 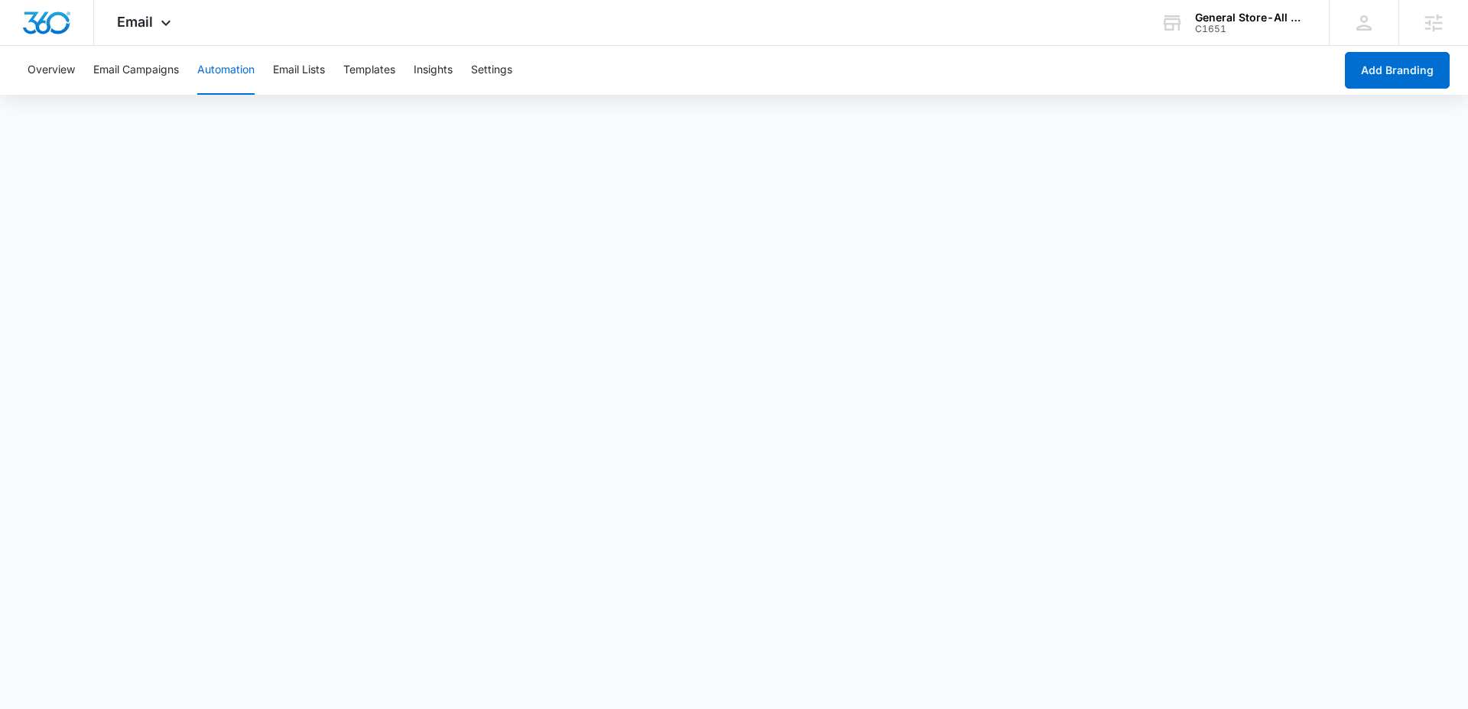 What do you see at coordinates (433, 70) in the screenshot?
I see `button: Insights` at bounding box center [433, 70].